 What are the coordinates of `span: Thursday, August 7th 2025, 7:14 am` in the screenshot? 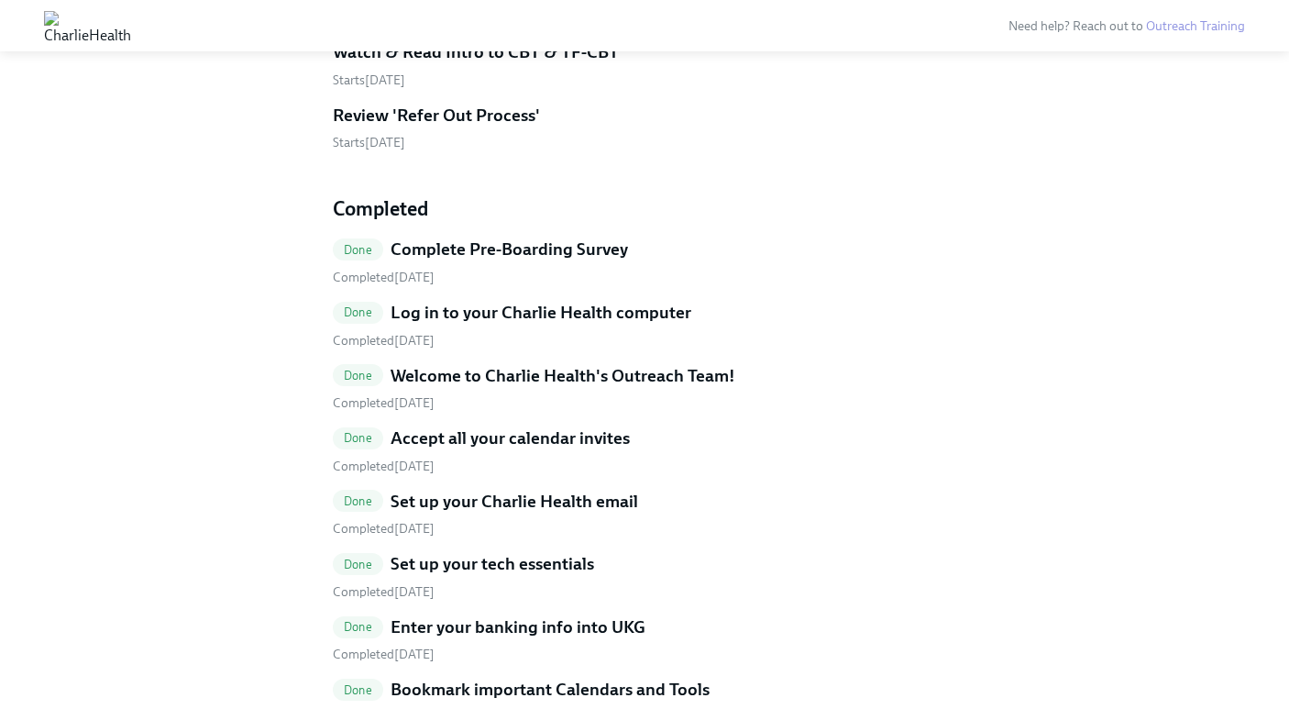 It's located at (383, 591).